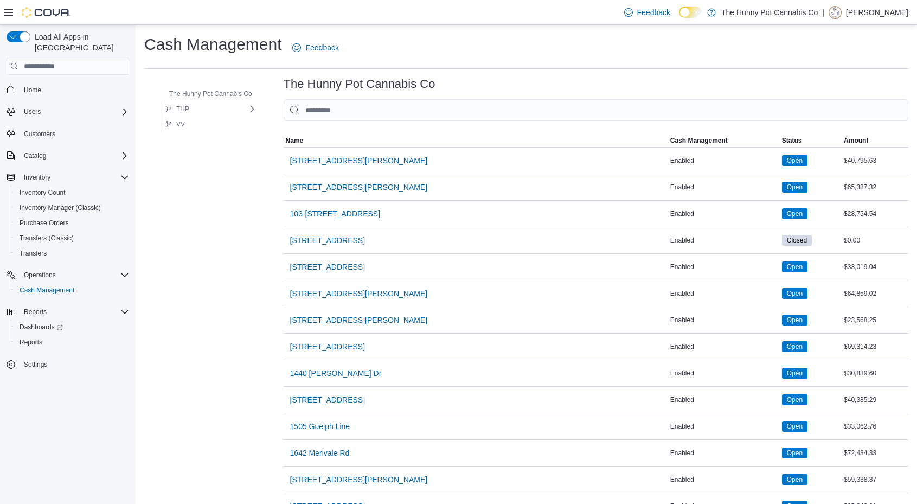 The image size is (917, 504). I want to click on span: Status, so click(792, 141).